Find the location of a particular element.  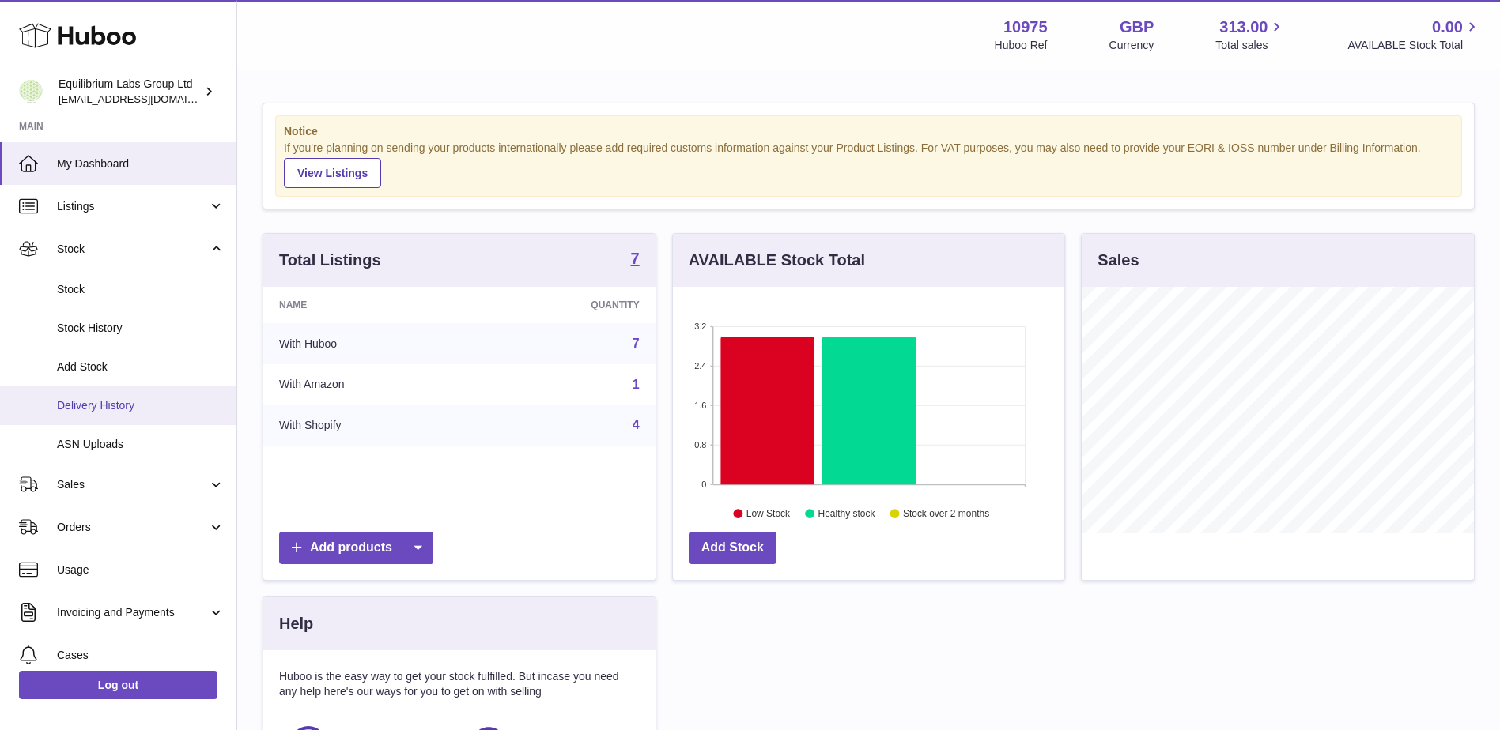

span: 313.00 is located at coordinates (1243, 27).